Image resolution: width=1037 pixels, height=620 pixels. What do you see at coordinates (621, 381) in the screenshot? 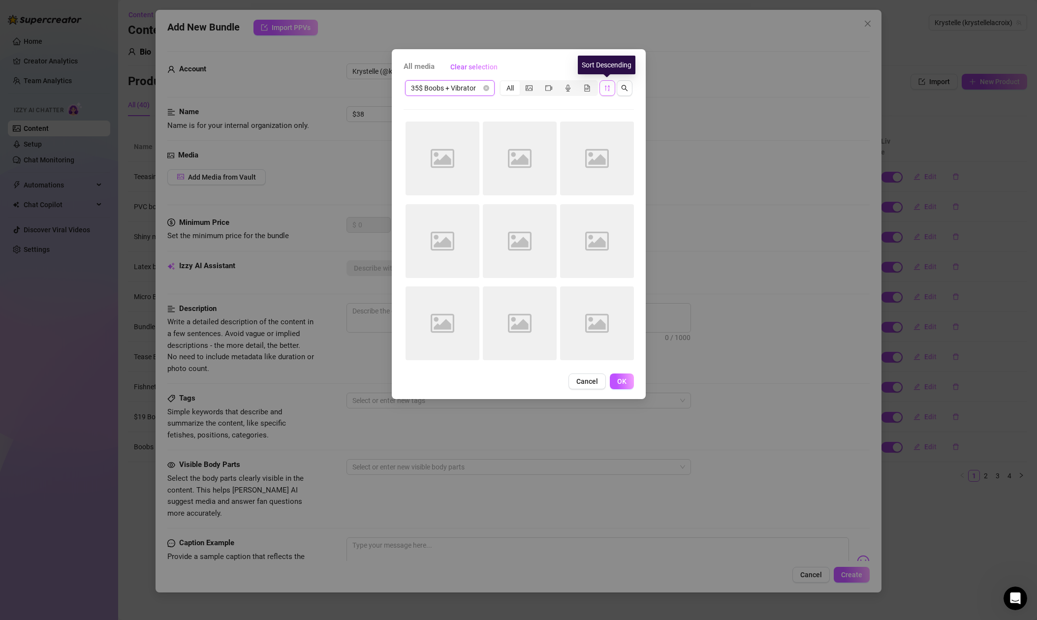
I see `span: OK` at bounding box center [621, 381].